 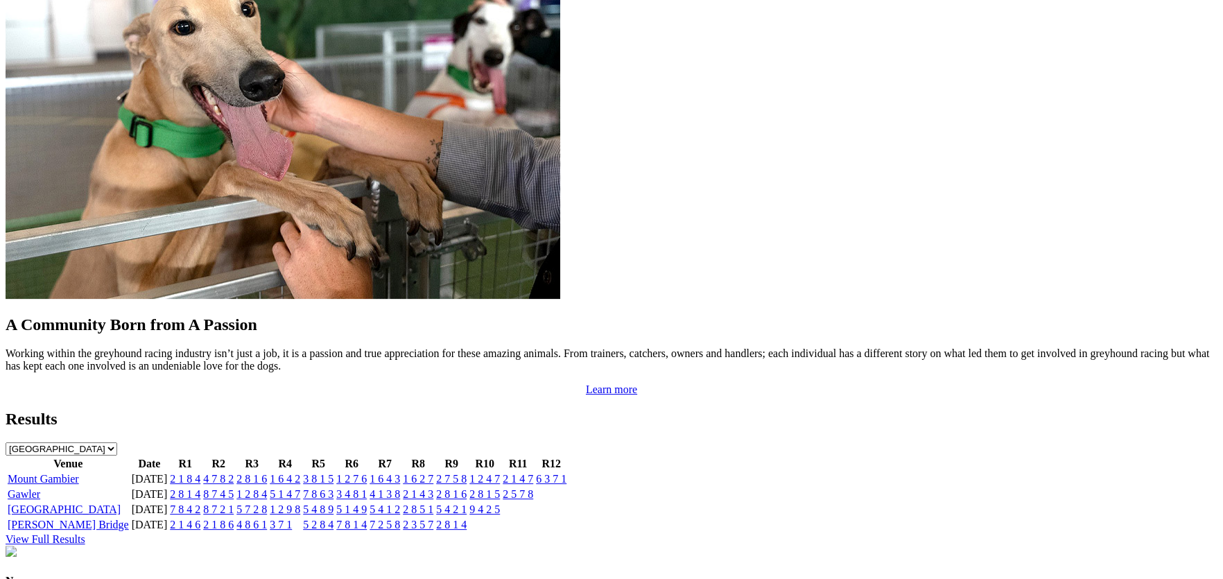 What do you see at coordinates (452, 479) in the screenshot?
I see `a: 2 7 5 8` at bounding box center [452, 479].